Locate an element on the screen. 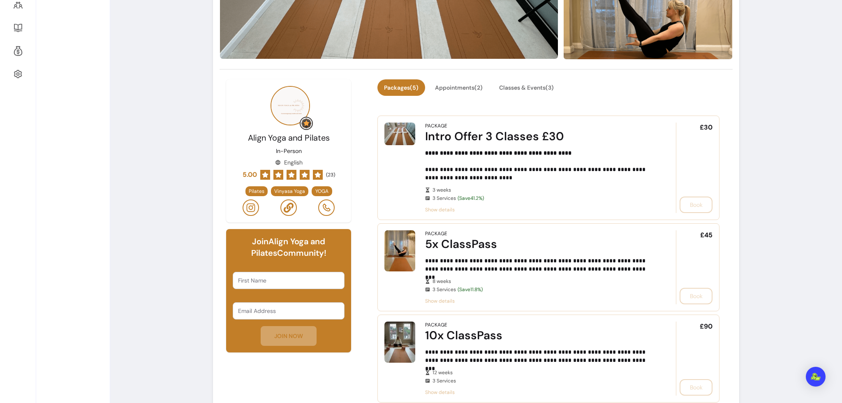 The width and height of the screenshot is (842, 403). a: Resources is located at coordinates (18, 28).